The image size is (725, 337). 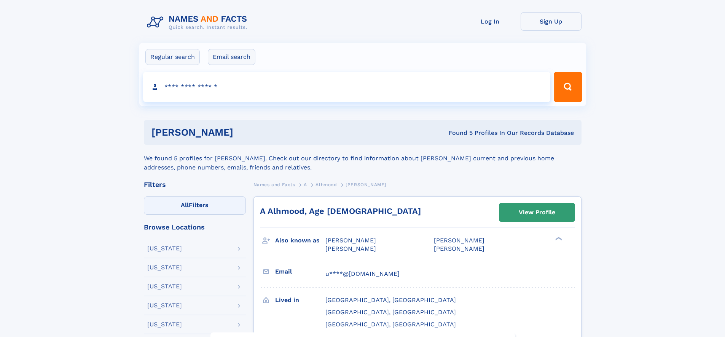 What do you see at coordinates (195, 185) in the screenshot?
I see `div: Filters` at bounding box center [195, 185].